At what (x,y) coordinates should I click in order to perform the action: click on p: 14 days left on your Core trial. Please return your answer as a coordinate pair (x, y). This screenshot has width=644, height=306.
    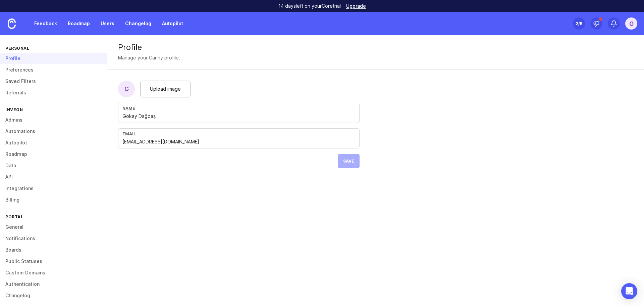
    Looking at the image, I should click on (310, 6).